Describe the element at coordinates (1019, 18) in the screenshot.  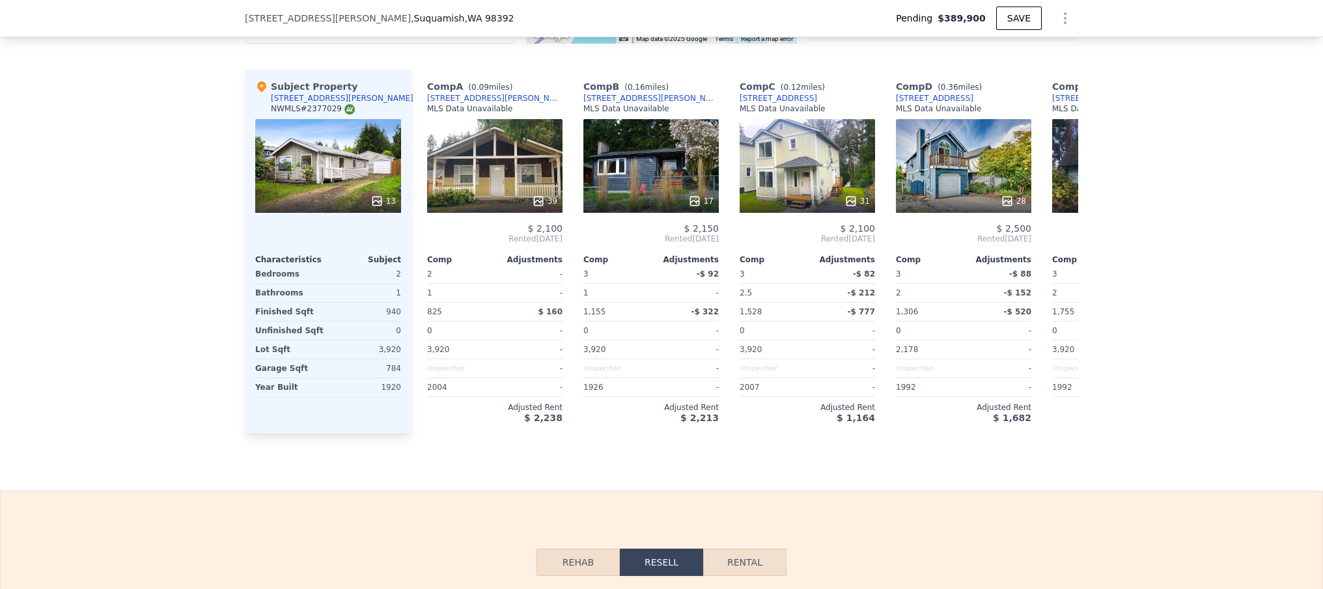
I see `button: SAVE` at that location.